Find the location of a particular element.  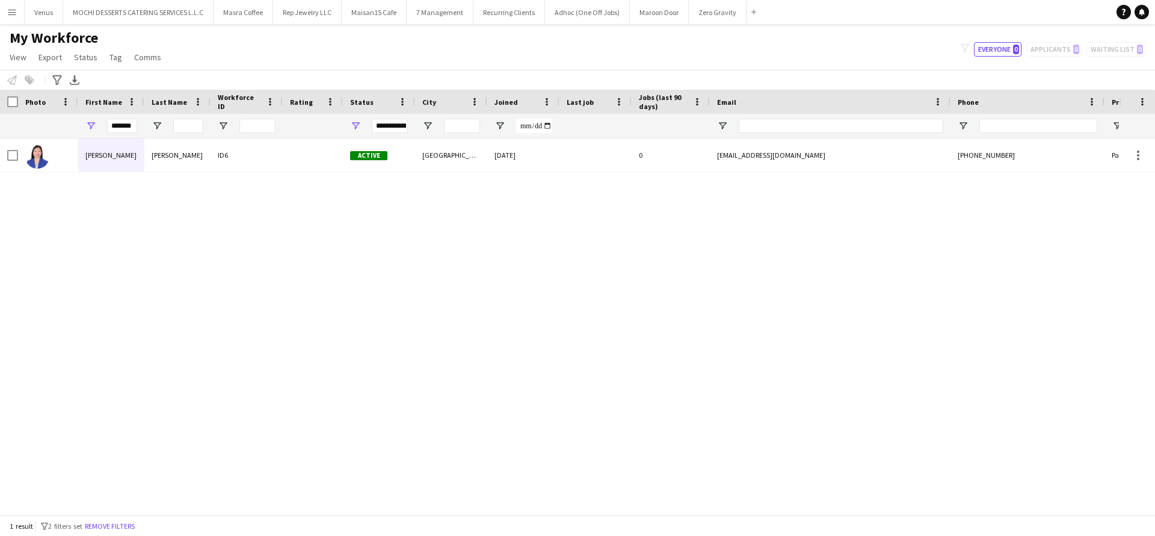

button: Masra Coffee is located at coordinates (243, 12).